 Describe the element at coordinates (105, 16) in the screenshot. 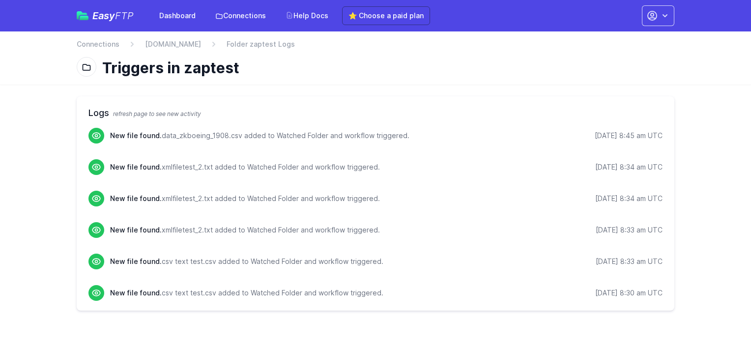

I see `a: EasyFTP` at that location.